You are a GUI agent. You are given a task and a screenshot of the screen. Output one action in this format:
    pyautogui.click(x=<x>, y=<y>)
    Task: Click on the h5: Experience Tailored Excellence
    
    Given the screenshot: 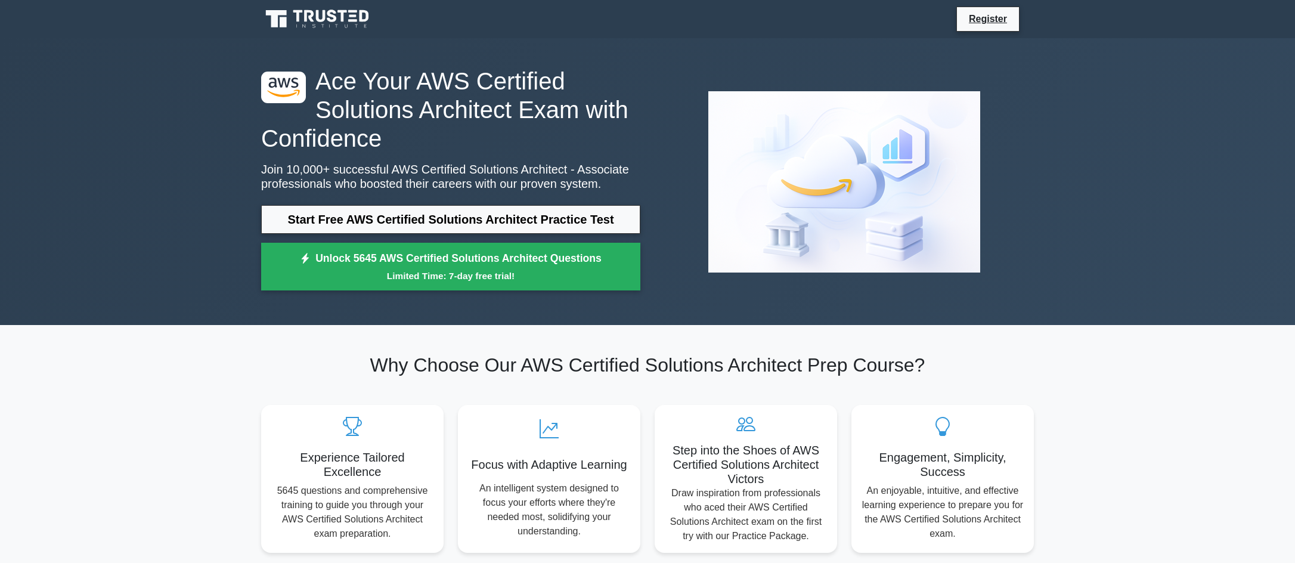 What is the action you would take?
    pyautogui.click(x=352, y=464)
    